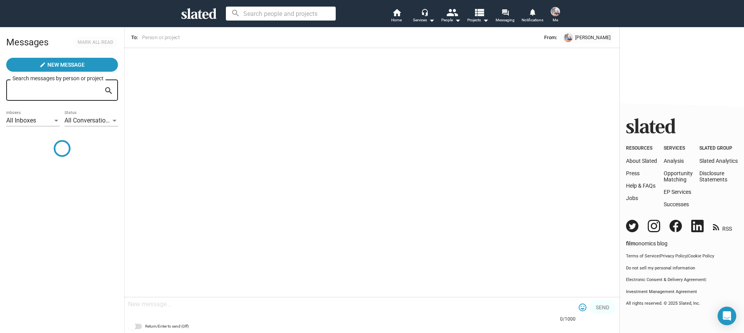 This screenshot has height=333, width=744. What do you see at coordinates (682, 304) in the screenshot?
I see `p: All rights reserved. © 2025 Slated, Inc.` at bounding box center [682, 304].